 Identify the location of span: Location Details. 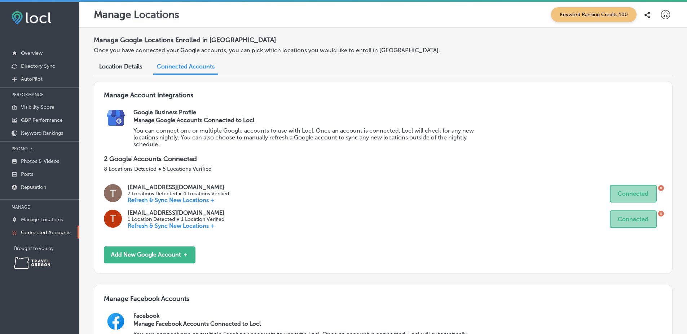
(120, 66).